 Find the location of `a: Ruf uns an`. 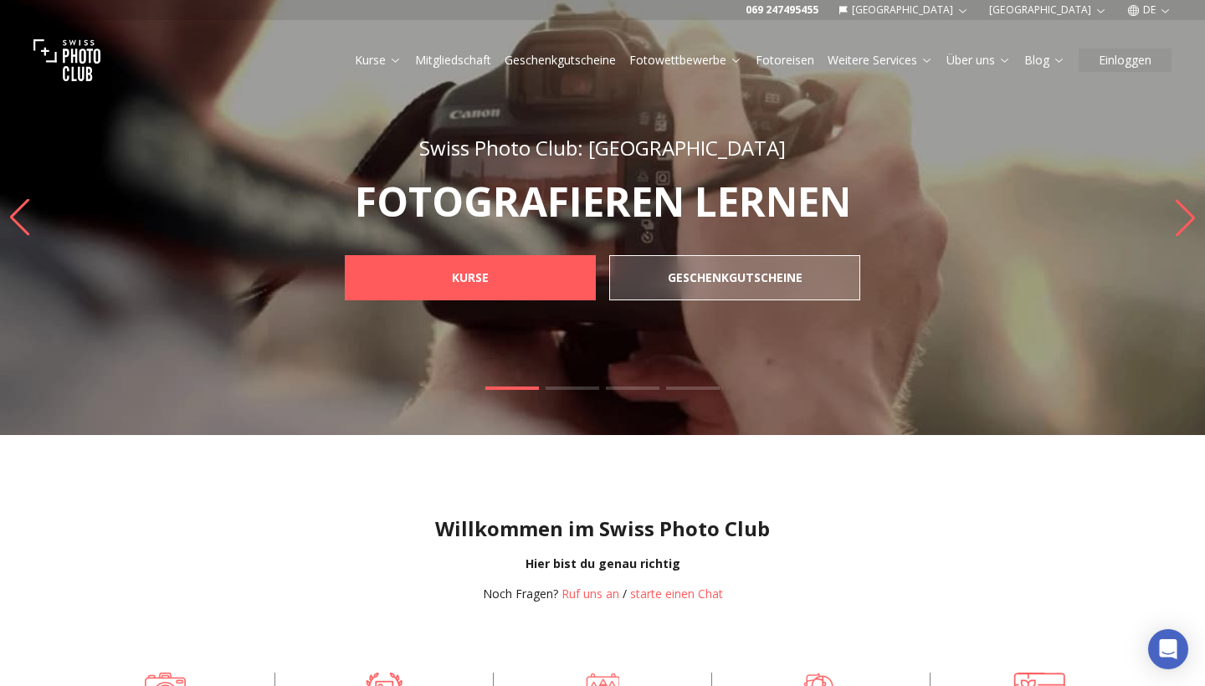

a: Ruf uns an is located at coordinates (590, 593).